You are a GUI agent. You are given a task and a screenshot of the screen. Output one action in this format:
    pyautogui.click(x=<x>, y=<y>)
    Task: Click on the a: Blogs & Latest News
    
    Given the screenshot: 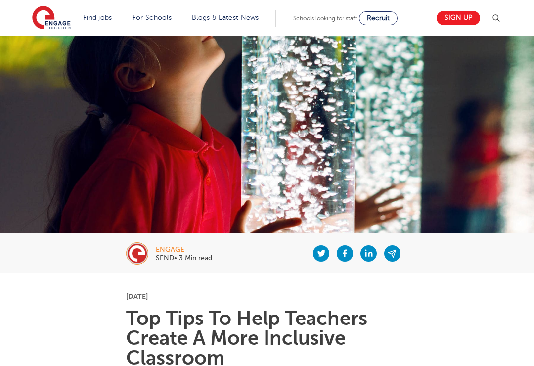 What is the action you would take?
    pyautogui.click(x=225, y=17)
    